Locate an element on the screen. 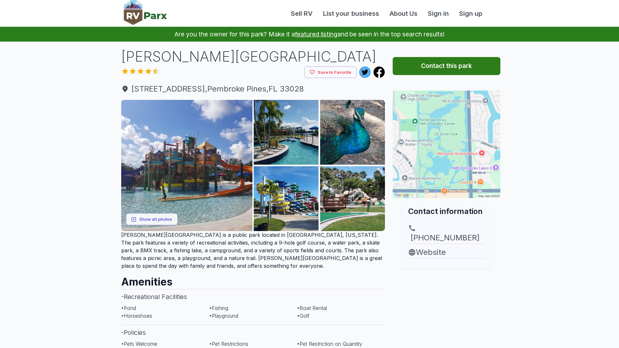 Image resolution: width=619 pixels, height=348 pixels. a: Map for CB Smith Park is located at coordinates (446, 144).